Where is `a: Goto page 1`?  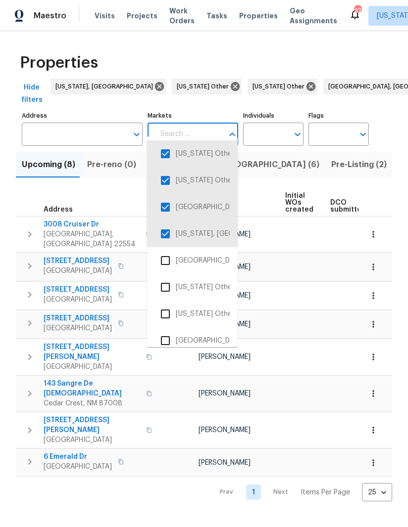
a: Goto page 1 is located at coordinates (253, 492).